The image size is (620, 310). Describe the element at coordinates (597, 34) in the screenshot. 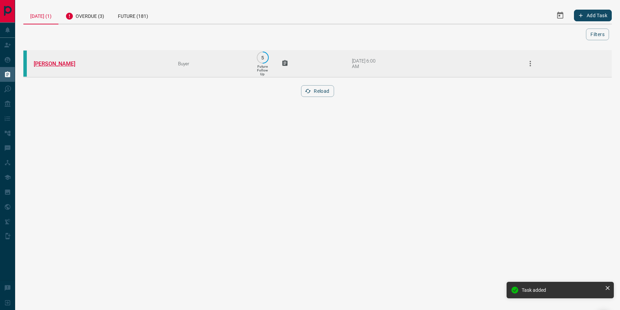

I see `button: Filters` at that location.